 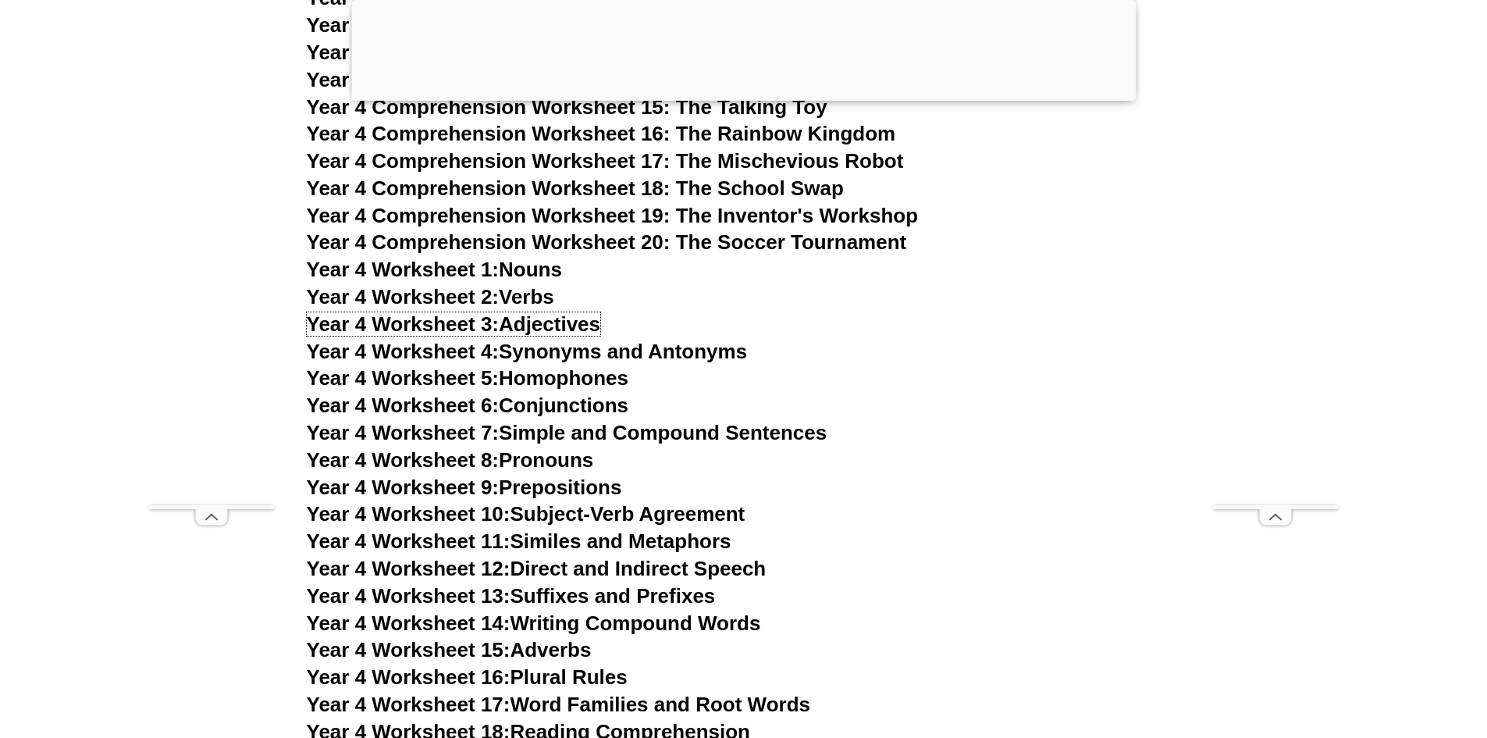 I want to click on span: Year 4 Worksheet 13:, so click(x=408, y=596).